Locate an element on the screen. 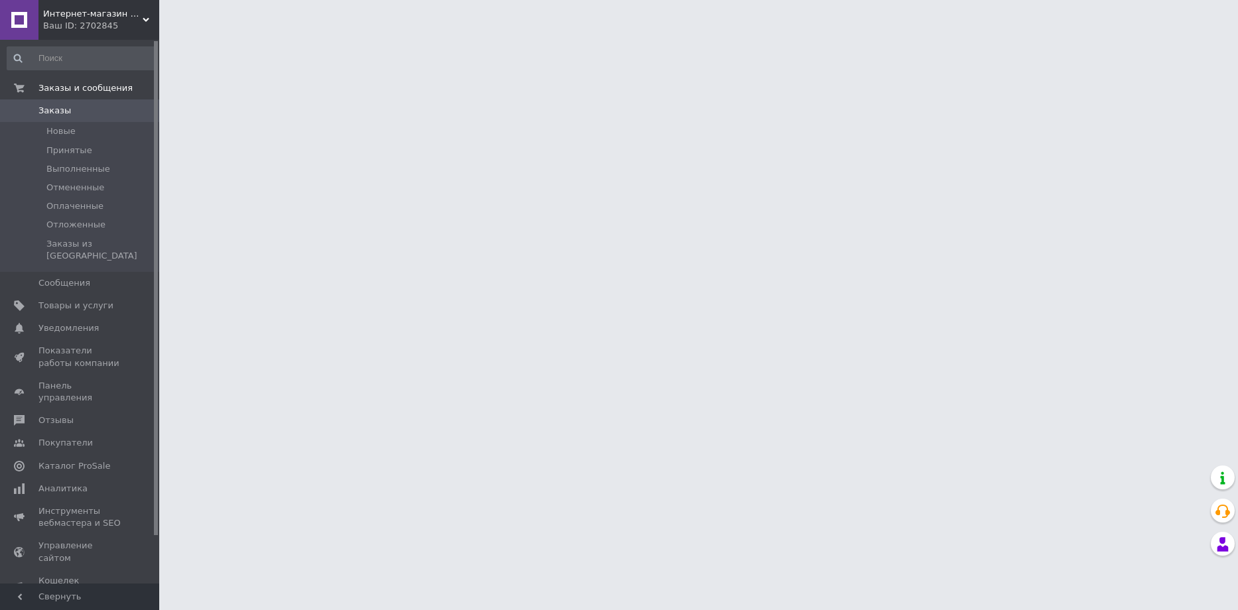 This screenshot has height=610, width=1238. span: Покупатели is located at coordinates (66, 443).